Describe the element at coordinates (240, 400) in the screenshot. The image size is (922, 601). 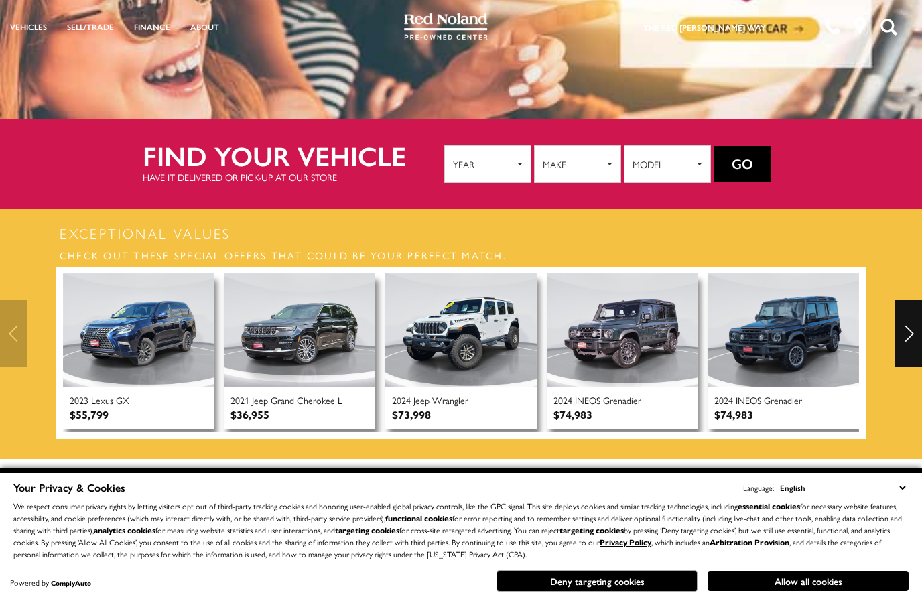
I see `span: 2021` at that location.